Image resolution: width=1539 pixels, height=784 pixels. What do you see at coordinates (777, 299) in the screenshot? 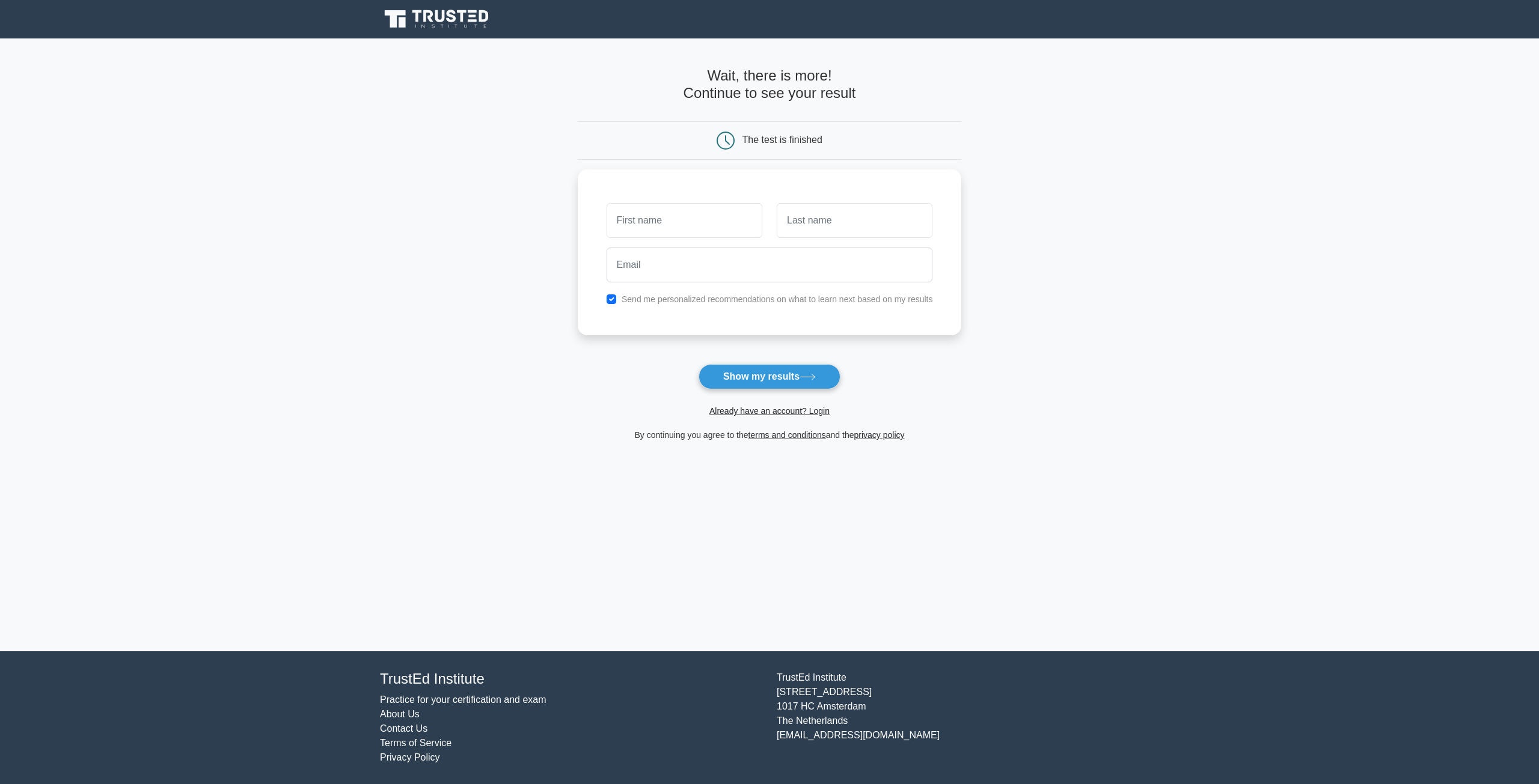
I see `label: Send me personalized recommendations on what to learn next based on my results` at bounding box center [777, 299].